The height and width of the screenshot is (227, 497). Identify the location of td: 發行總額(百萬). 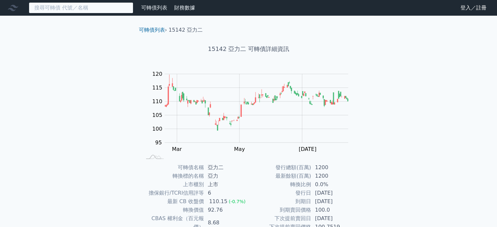
(280, 168).